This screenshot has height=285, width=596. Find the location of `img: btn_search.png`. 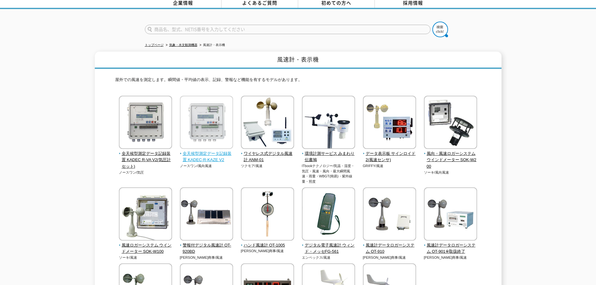

img: btn_search.png is located at coordinates (440, 29).